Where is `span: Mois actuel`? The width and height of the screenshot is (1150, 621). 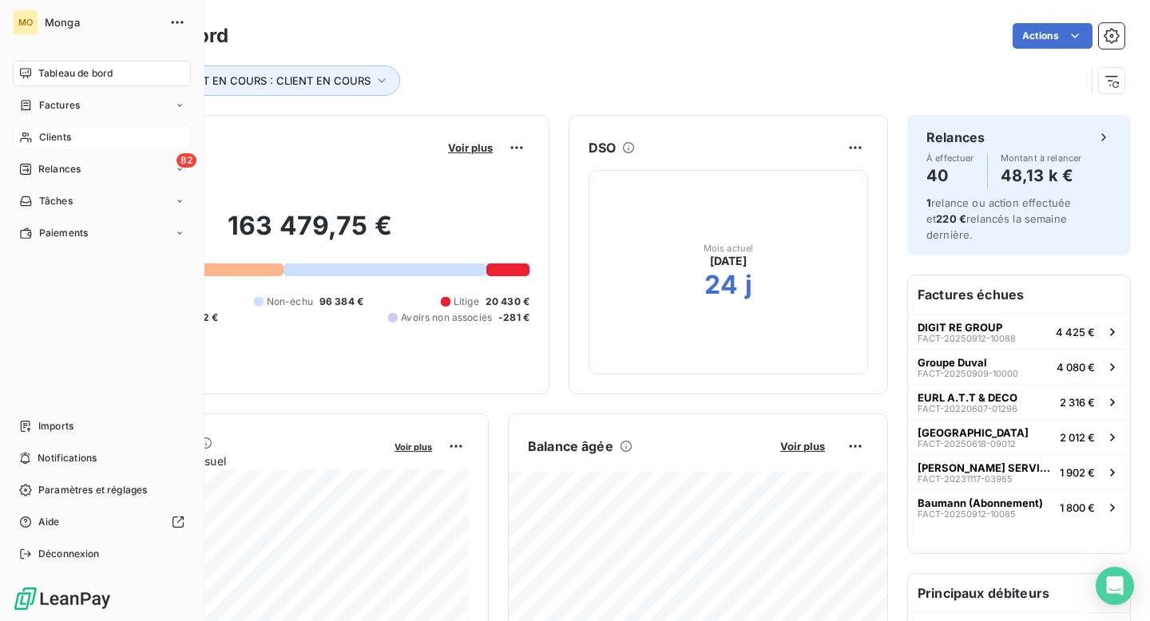 span: Mois actuel is located at coordinates (728, 248).